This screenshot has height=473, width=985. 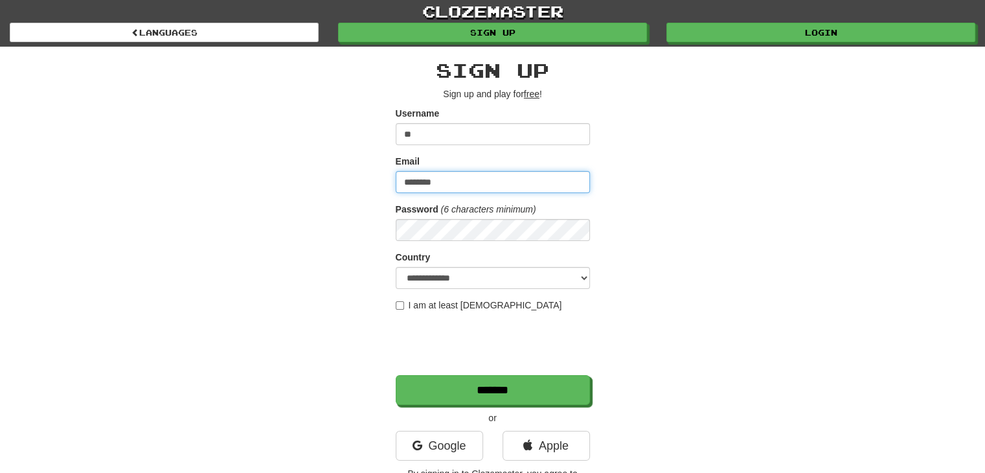 I want to click on a: Login, so click(x=821, y=32).